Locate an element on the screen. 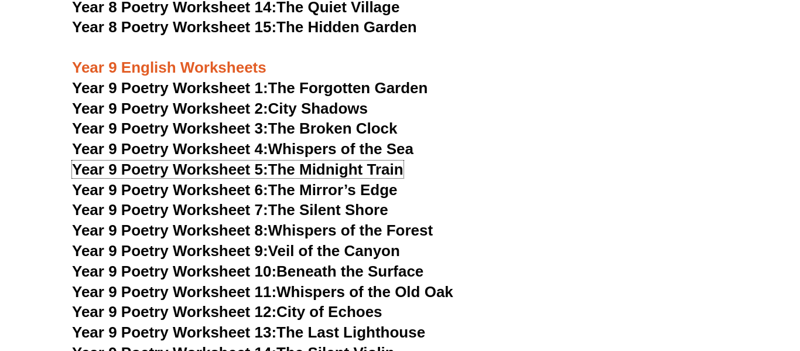 This screenshot has width=800, height=351. a: Year 9 Poetry Worksheet 2:City Shadows is located at coordinates (220, 108).